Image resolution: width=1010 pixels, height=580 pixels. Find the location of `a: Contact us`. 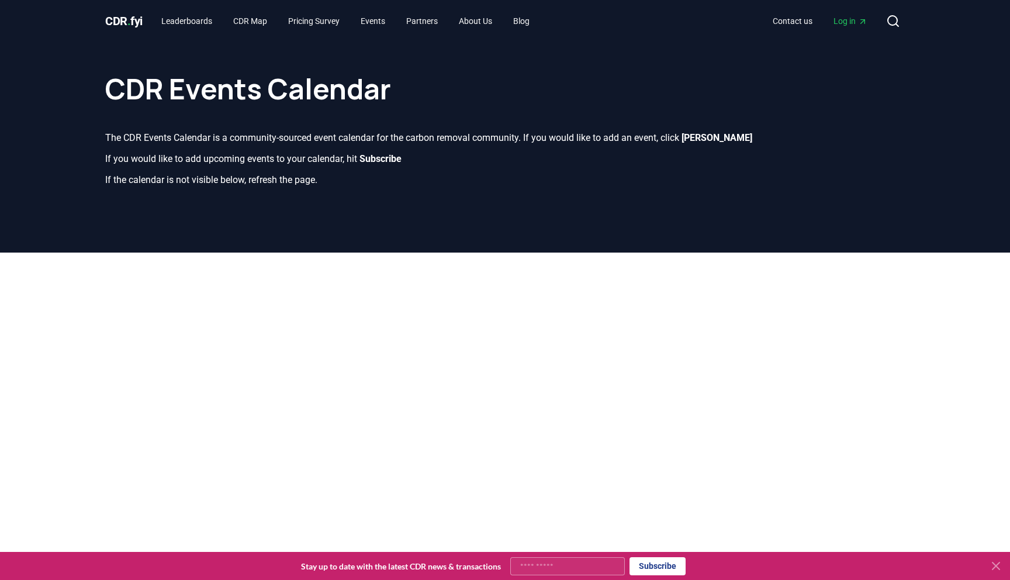

a: Contact us is located at coordinates (793, 21).